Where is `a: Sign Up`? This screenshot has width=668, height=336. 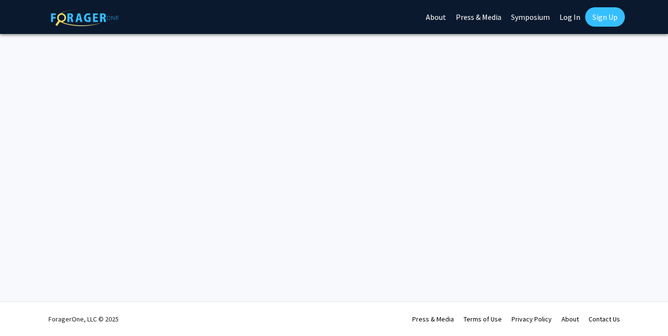 a: Sign Up is located at coordinates (605, 17).